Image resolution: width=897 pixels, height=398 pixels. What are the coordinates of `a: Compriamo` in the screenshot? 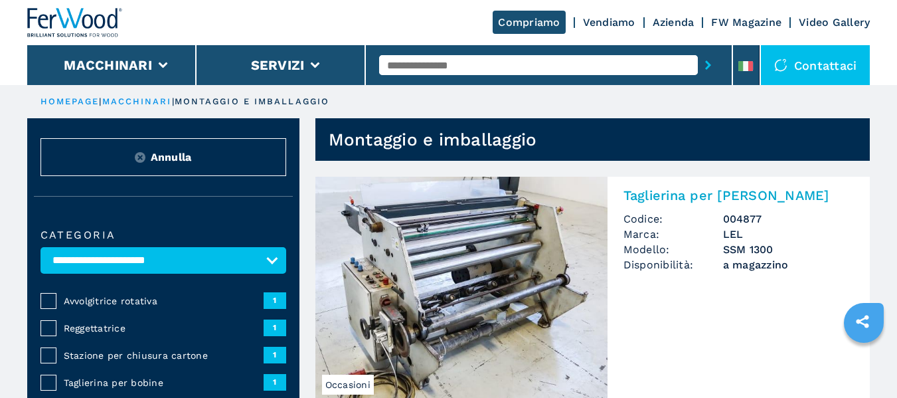 It's located at (529, 22).